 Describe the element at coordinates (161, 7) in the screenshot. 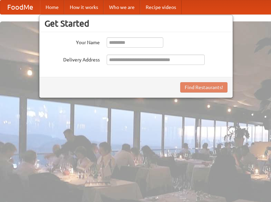

I see `a: Recipe videos` at that location.